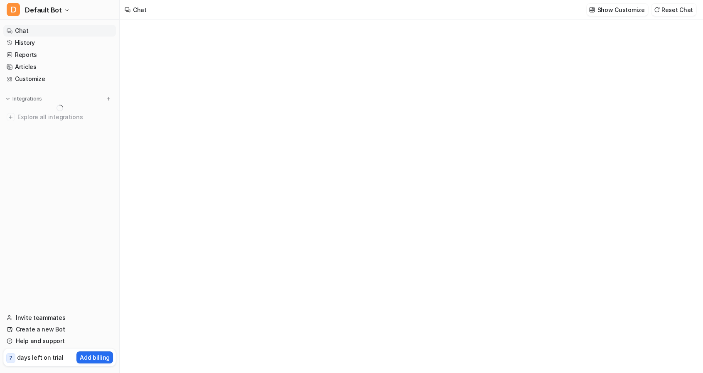 The image size is (703, 373). What do you see at coordinates (59, 117) in the screenshot?
I see `a: Explore all integrations` at bounding box center [59, 117].